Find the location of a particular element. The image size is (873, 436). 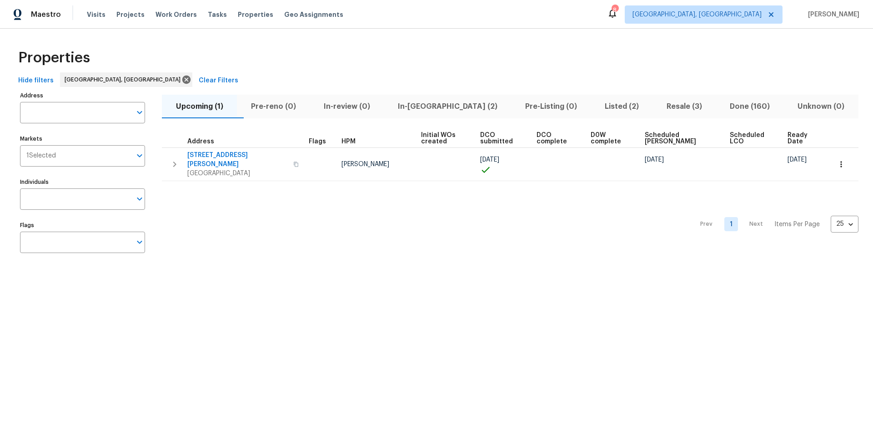

span: Geo Assignments is located at coordinates (314, 15).